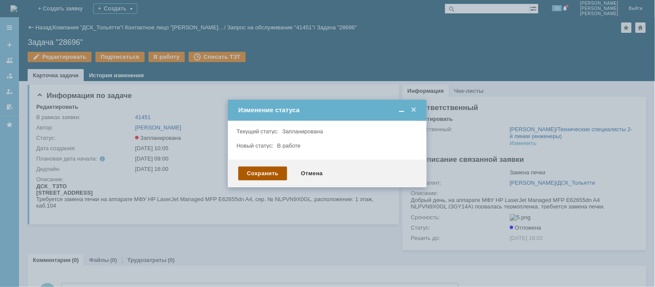 The width and height of the screenshot is (655, 287). I want to click on span: В работе, so click(289, 145).